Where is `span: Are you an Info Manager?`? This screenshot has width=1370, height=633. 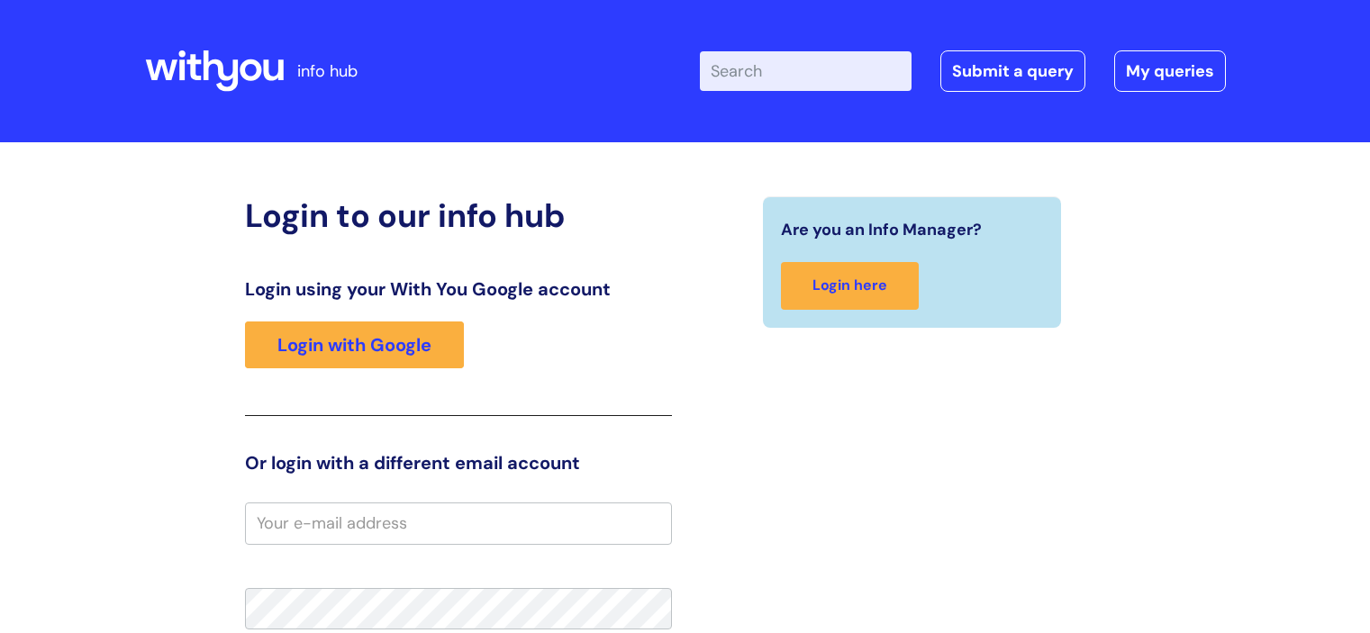
span: Are you an Info Manager? is located at coordinates (881, 230).